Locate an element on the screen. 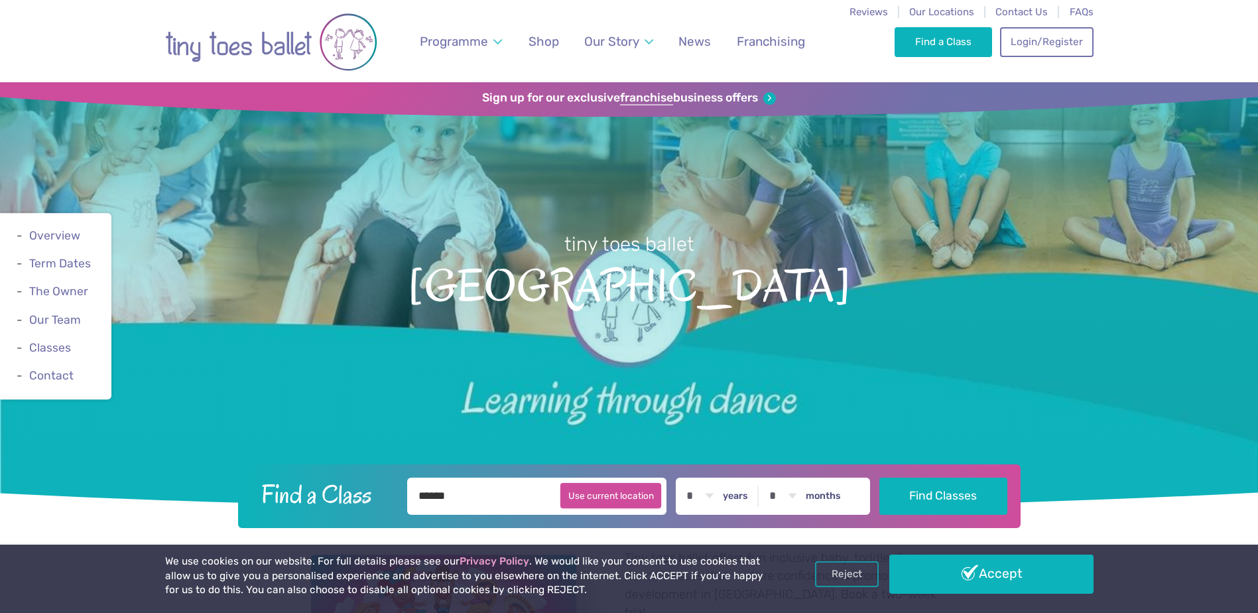 This screenshot has height=613, width=1258. a: Accept is located at coordinates (991, 574).